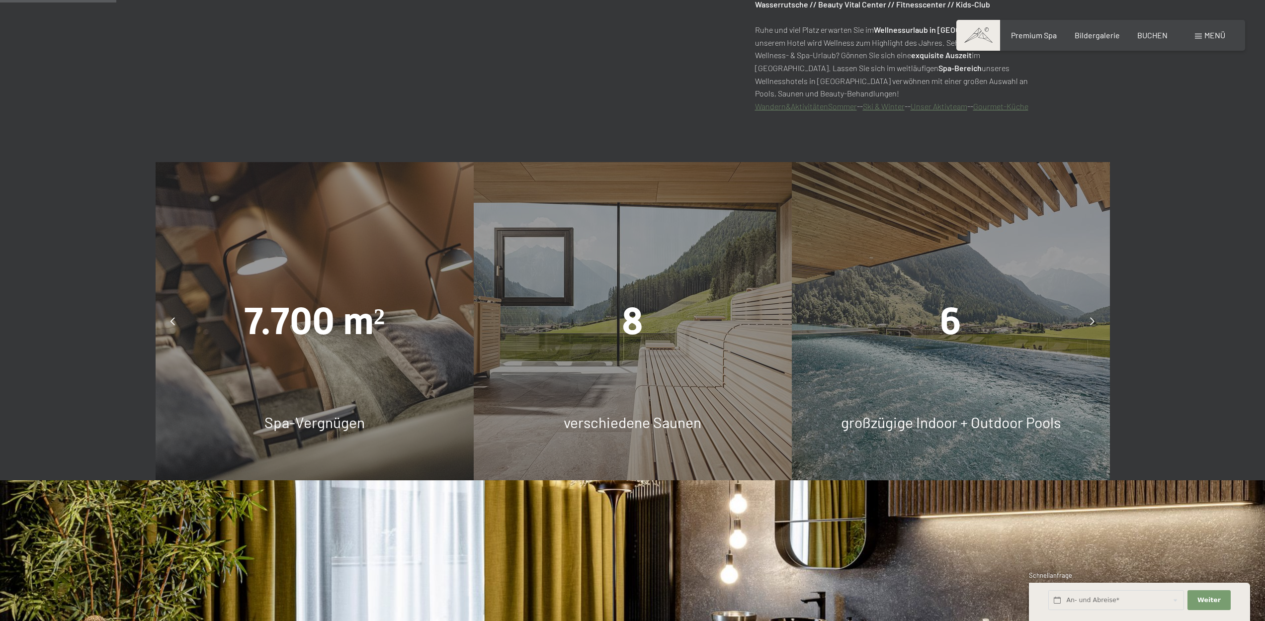 The image size is (1265, 621). Describe the element at coordinates (950, 321) in the screenshot. I see `span: 6` at that location.